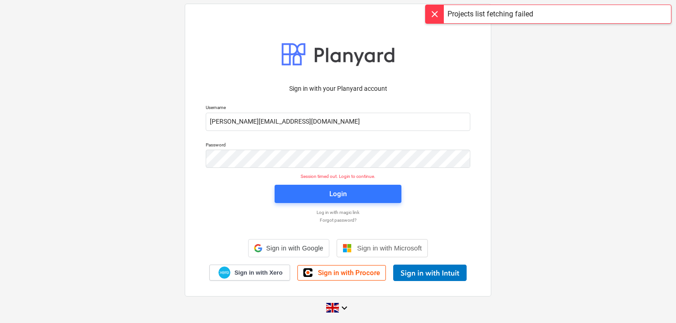 This screenshot has width=676, height=323. What do you see at coordinates (250, 272) in the screenshot?
I see `a: Sign in with Xero` at bounding box center [250, 272].